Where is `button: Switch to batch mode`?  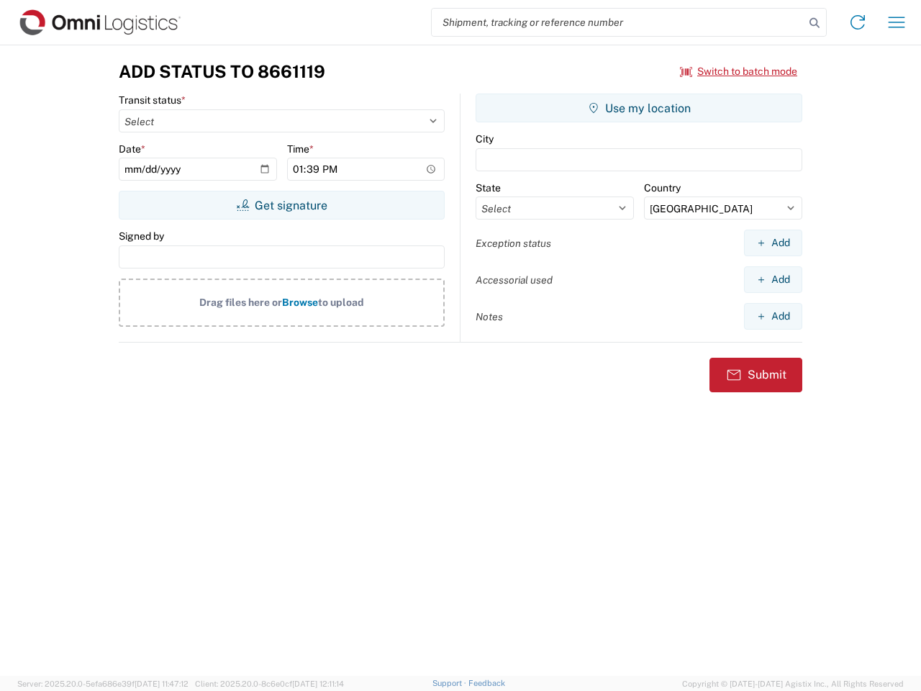
button: Switch to batch mode is located at coordinates (739, 71).